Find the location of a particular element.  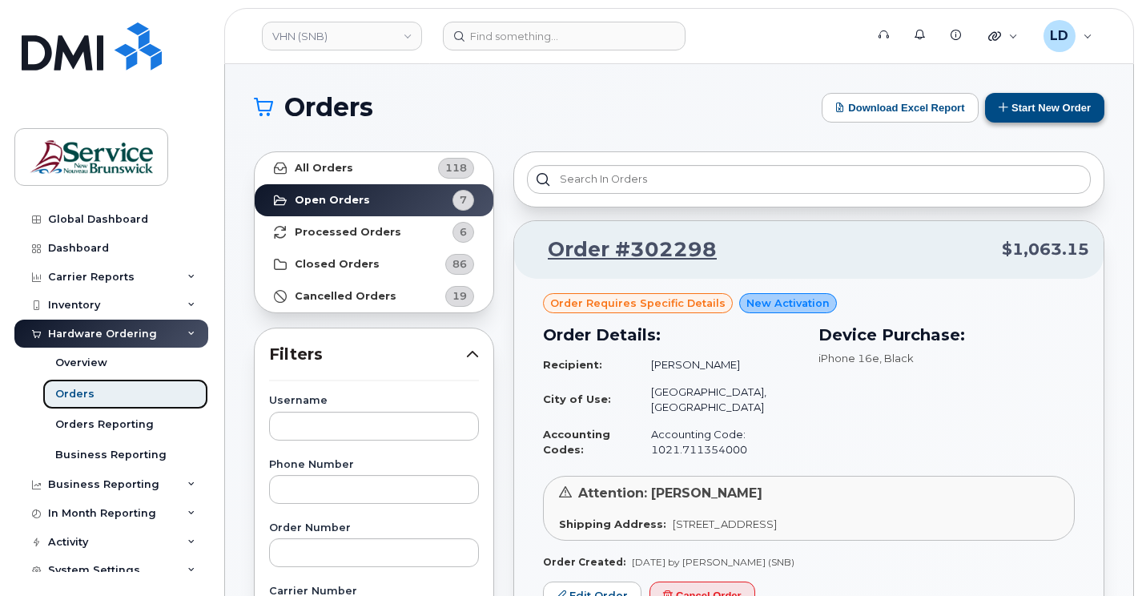

strong: Open Orders is located at coordinates (332, 200).